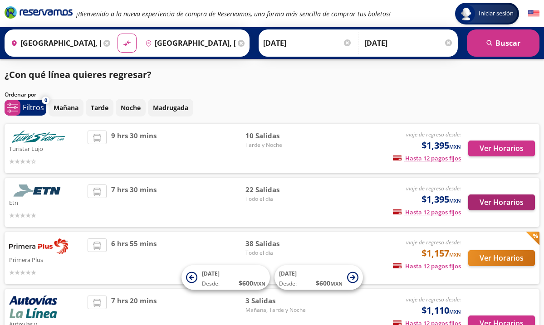  What do you see at coordinates (441, 253) in the screenshot?
I see `span: $1,157` at bounding box center [441, 253].